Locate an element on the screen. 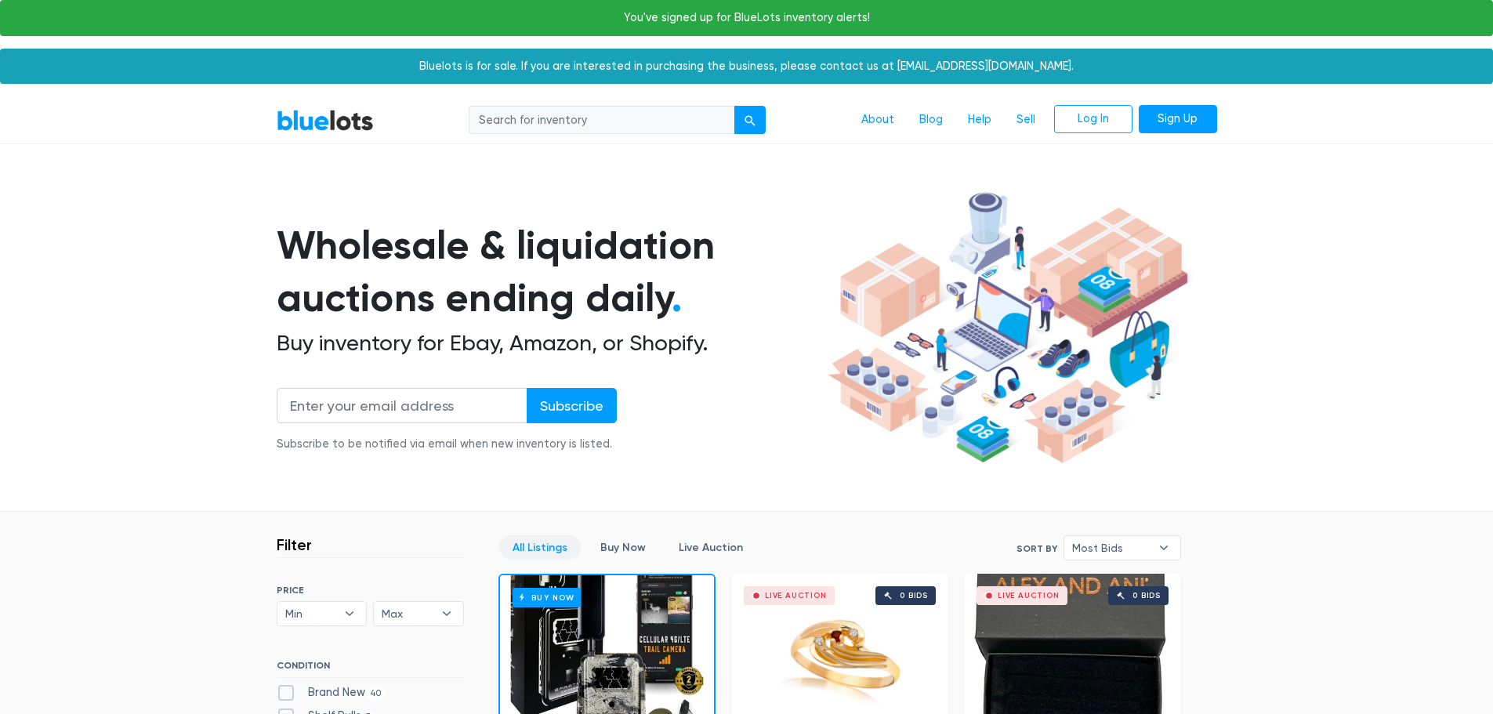  a: Help is located at coordinates (980, 120).